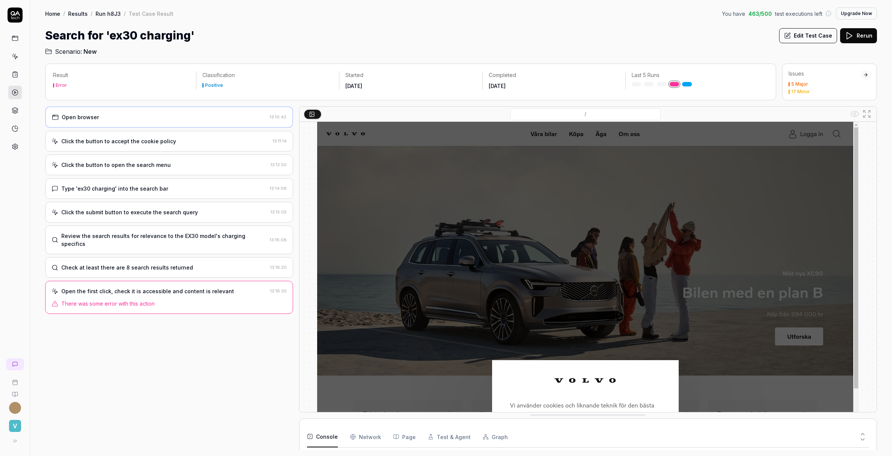  Describe the element at coordinates (734, 14) in the screenshot. I see `span: You have` at that location.